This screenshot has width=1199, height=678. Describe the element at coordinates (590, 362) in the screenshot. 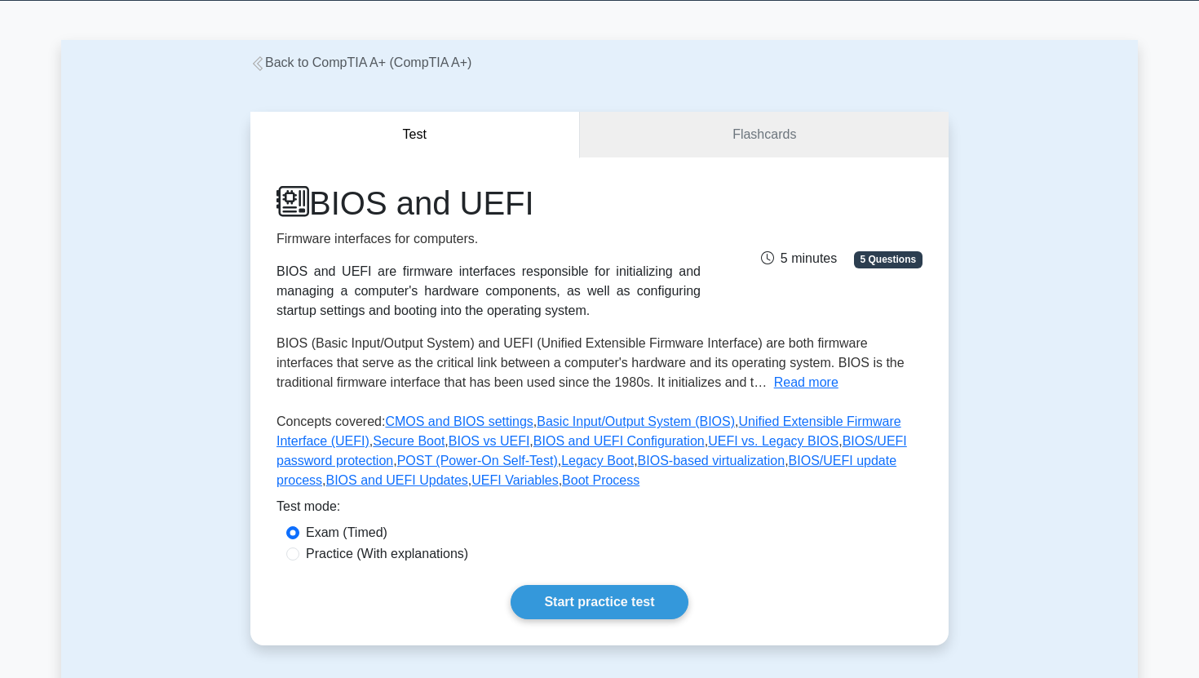

I see `span: BIOS (Basic Input/Output System) and UEFI (Unified Extensible Firmware Interface) are both firmwa...` at that location.